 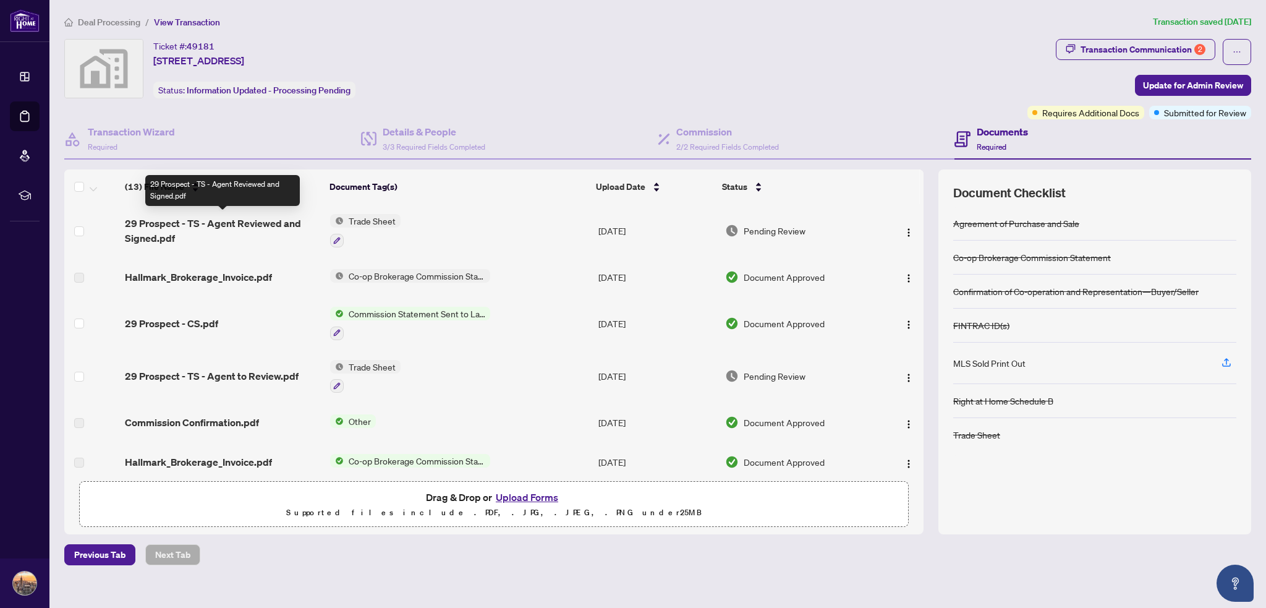 What do you see at coordinates (100, 555) in the screenshot?
I see `button: Previous Tab` at bounding box center [100, 555].